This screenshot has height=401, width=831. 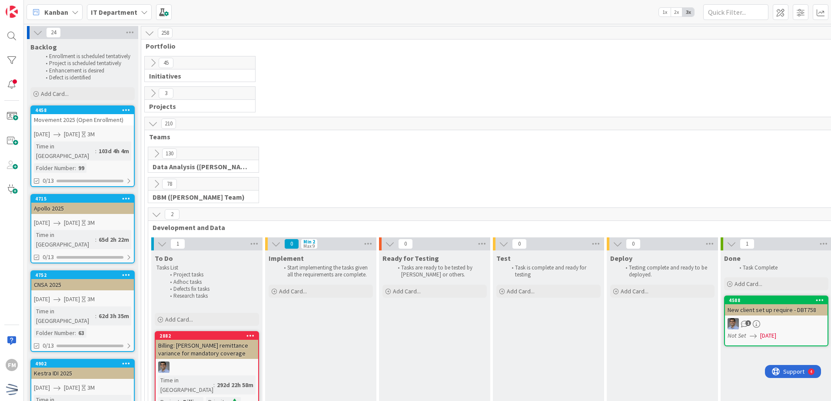 I want to click on li: Defects fix tasks, so click(x=211, y=289).